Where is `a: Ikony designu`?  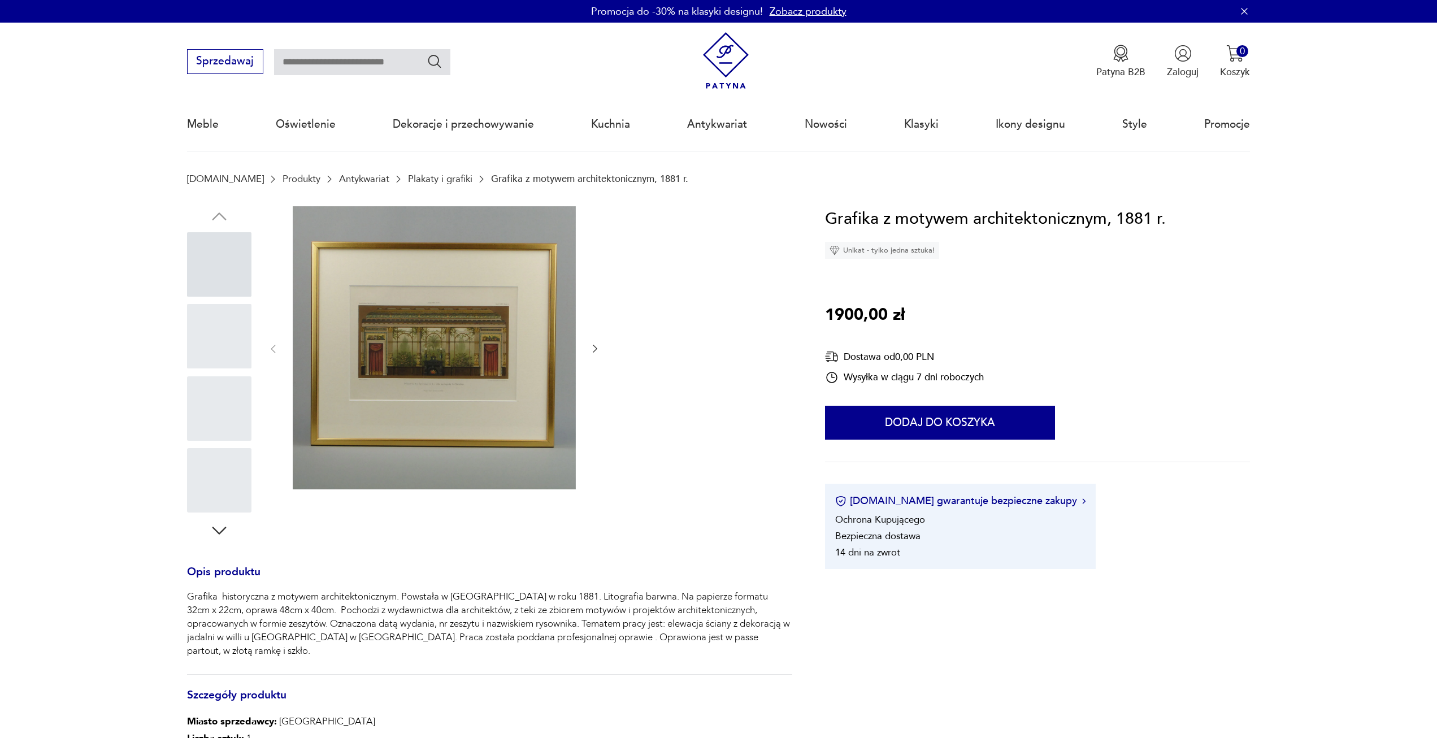
a: Ikony designu is located at coordinates (1030, 124).